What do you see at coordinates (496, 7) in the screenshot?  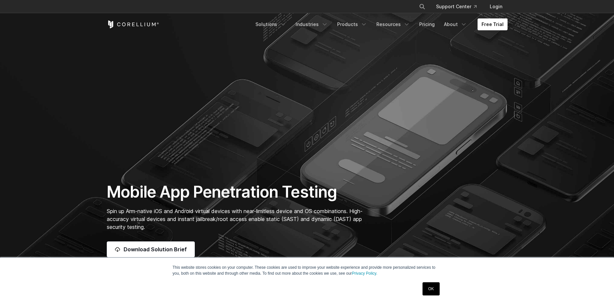 I see `a: Login` at bounding box center [496, 7].